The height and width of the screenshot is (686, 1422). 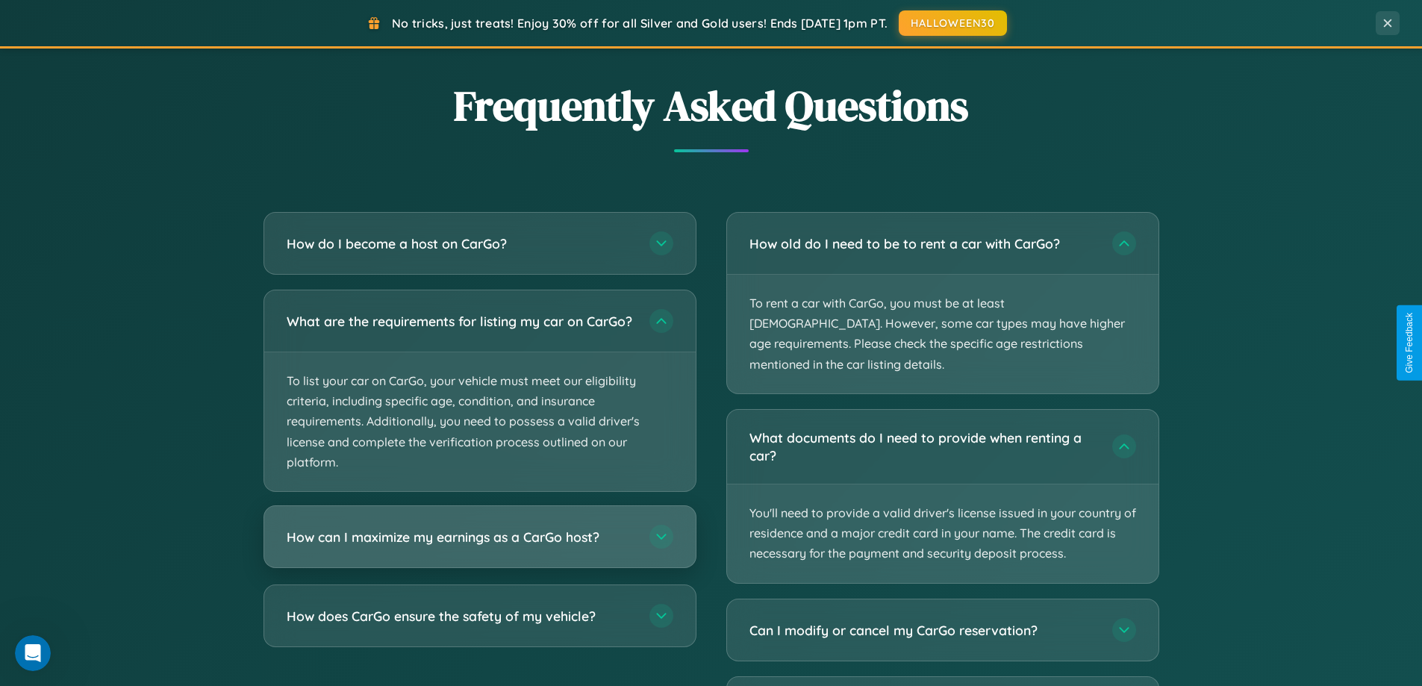 What do you see at coordinates (923, 446) in the screenshot?
I see `h3: What documents do I need to provide when renting a car?` at bounding box center [923, 446].